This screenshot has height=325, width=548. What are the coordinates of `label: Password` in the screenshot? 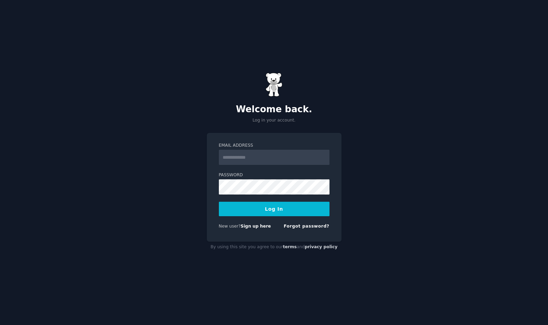 It's located at (274, 175).